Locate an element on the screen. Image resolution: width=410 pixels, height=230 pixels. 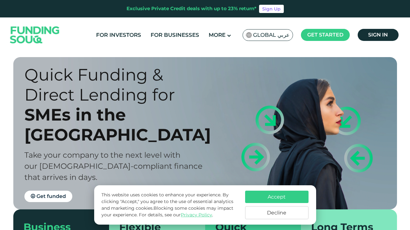
a: For Investors is located at coordinates (119, 35).